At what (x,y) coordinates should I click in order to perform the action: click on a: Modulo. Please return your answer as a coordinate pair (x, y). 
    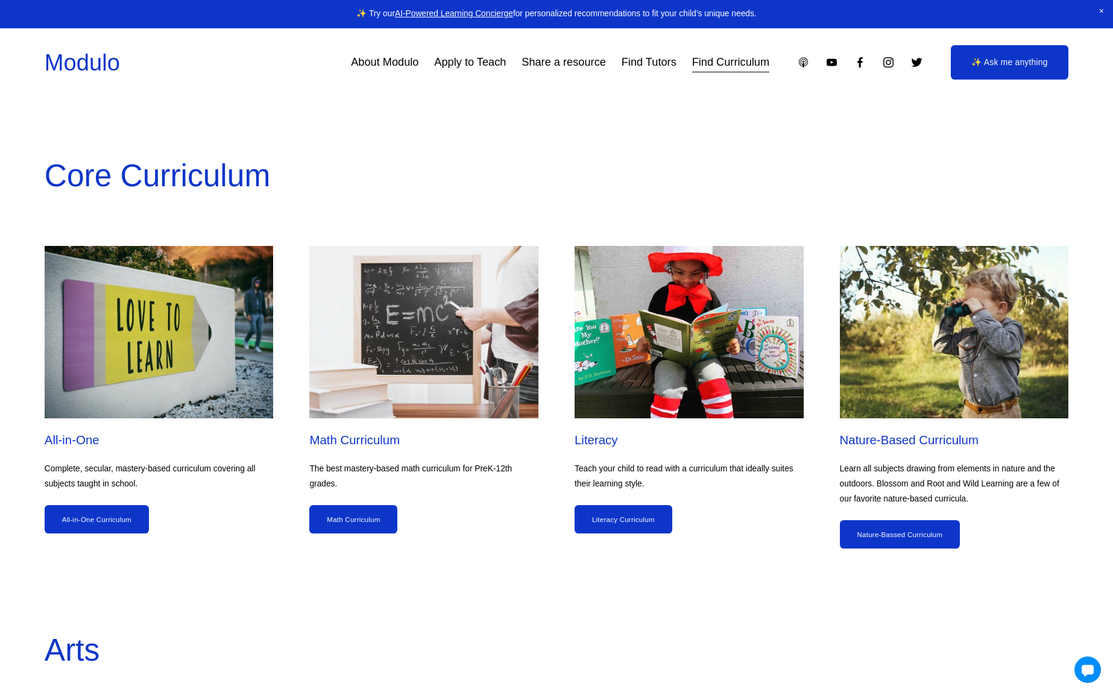
    Looking at the image, I should click on (82, 62).